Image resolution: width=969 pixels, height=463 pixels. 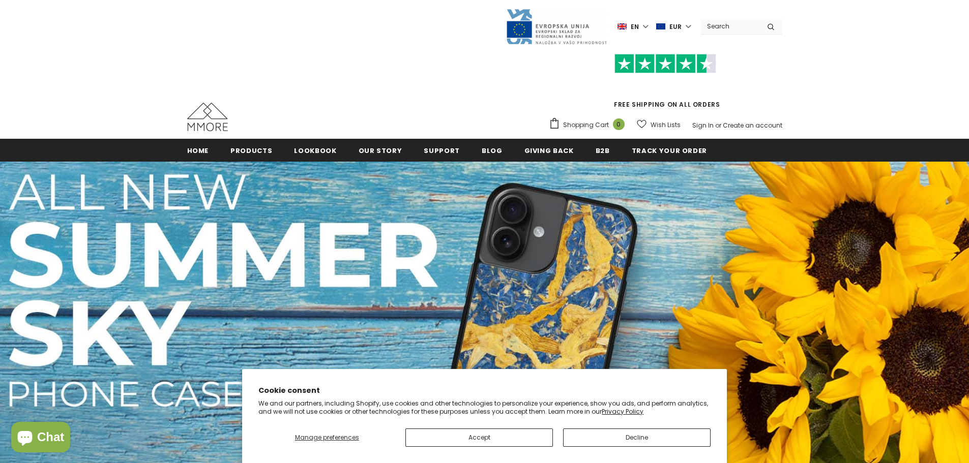 I want to click on button: Manage preferences, so click(x=326, y=438).